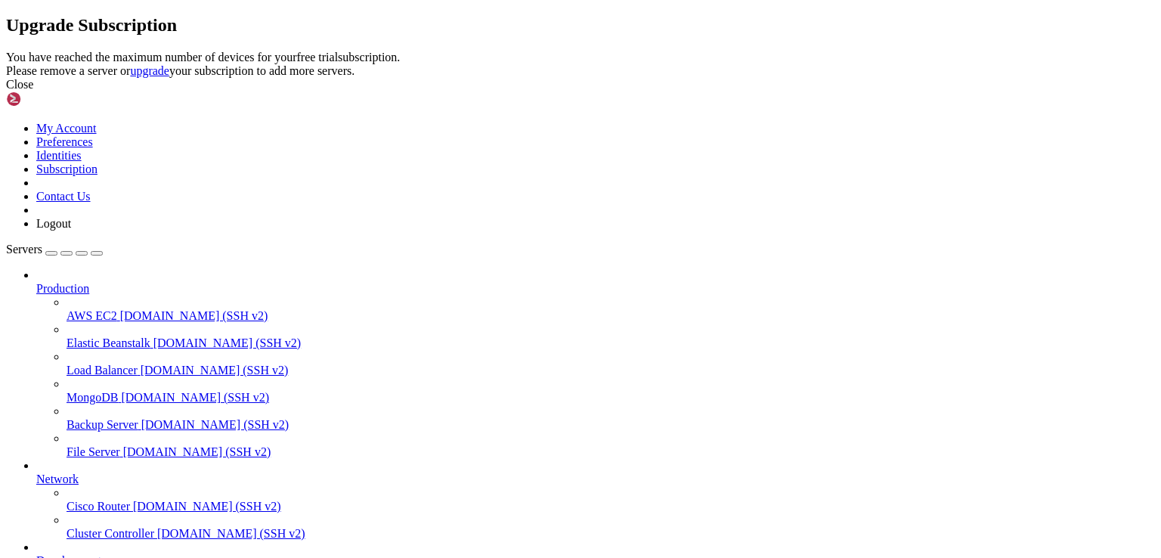 The image size is (1161, 558). I want to click on span: Network, so click(57, 478).